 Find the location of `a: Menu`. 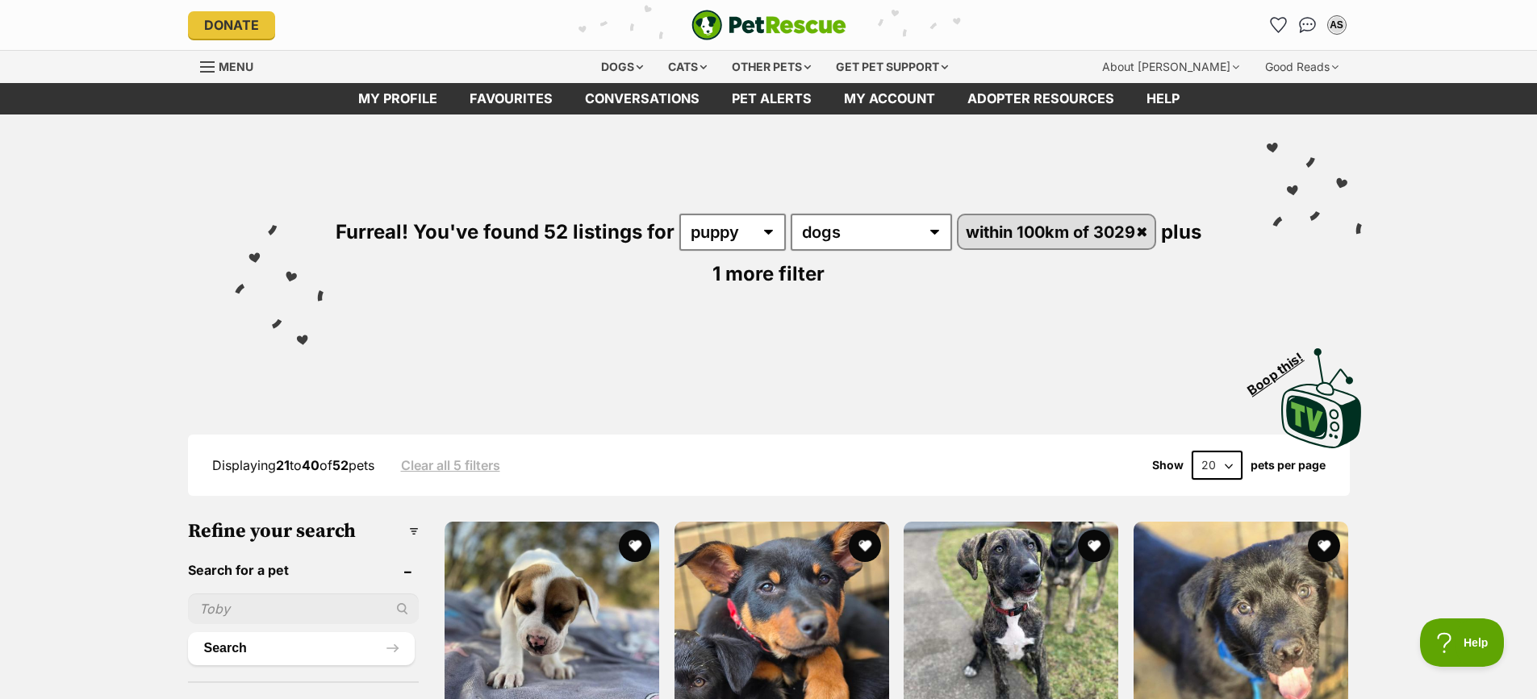

a: Menu is located at coordinates (232, 65).